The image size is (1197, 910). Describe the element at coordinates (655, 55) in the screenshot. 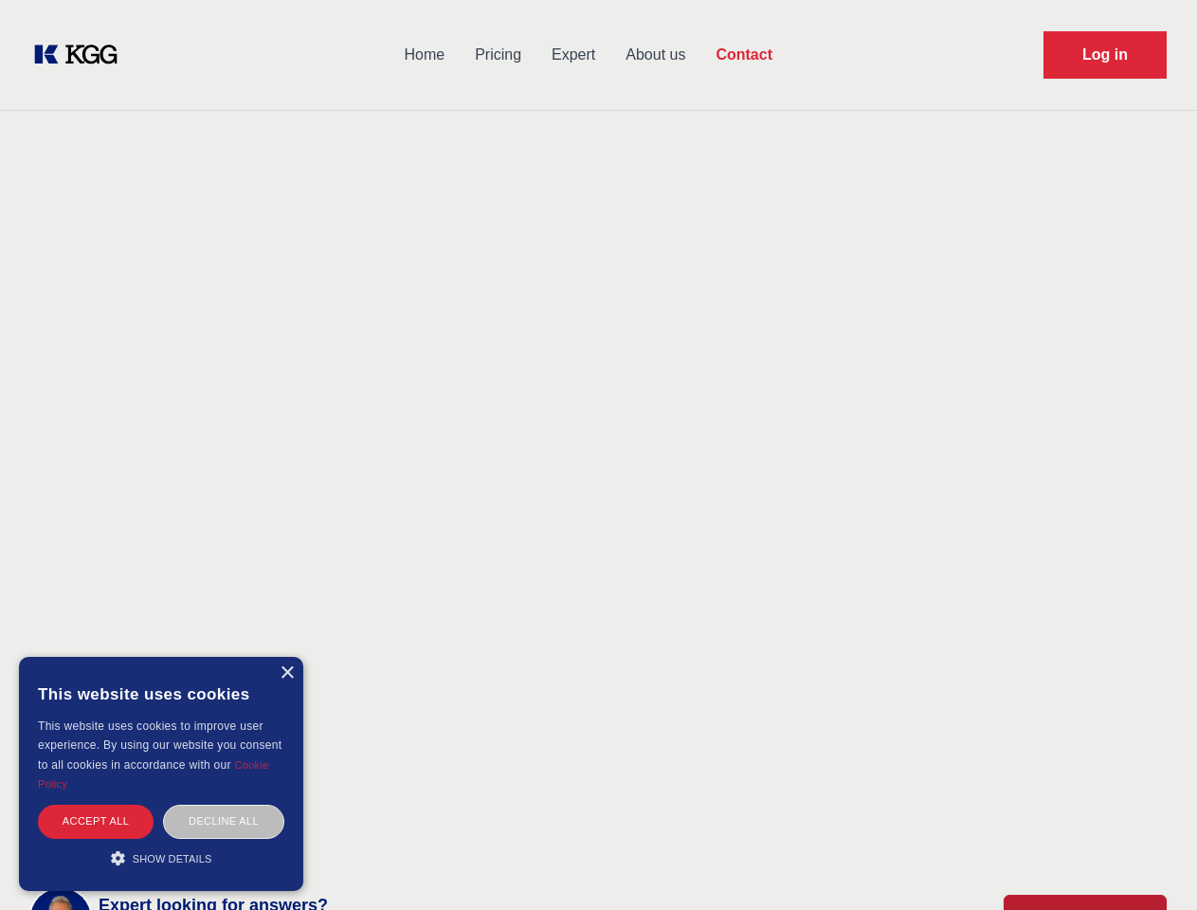

I see `a: About us` at that location.